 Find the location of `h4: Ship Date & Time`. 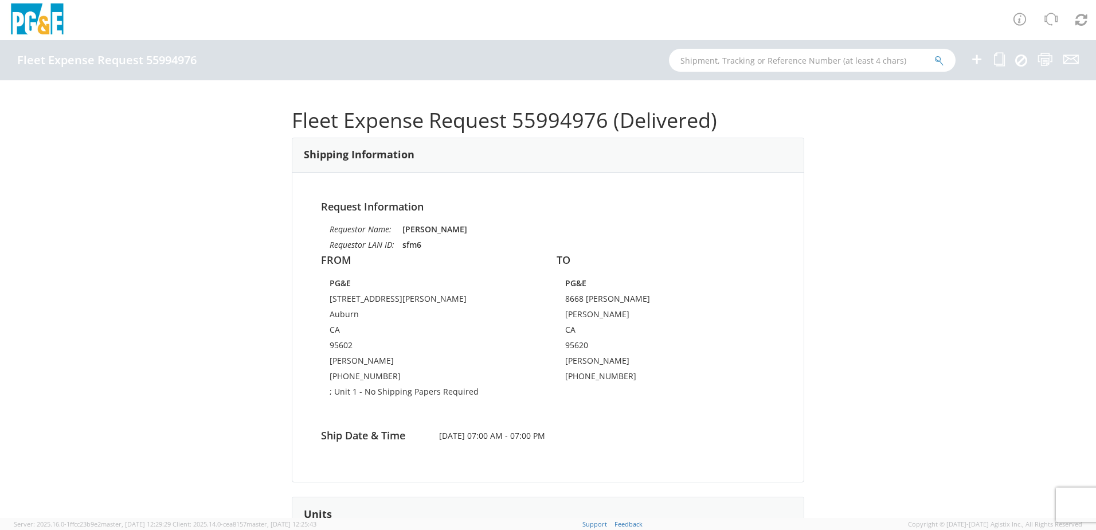

h4: Ship Date & Time is located at coordinates (372, 436).